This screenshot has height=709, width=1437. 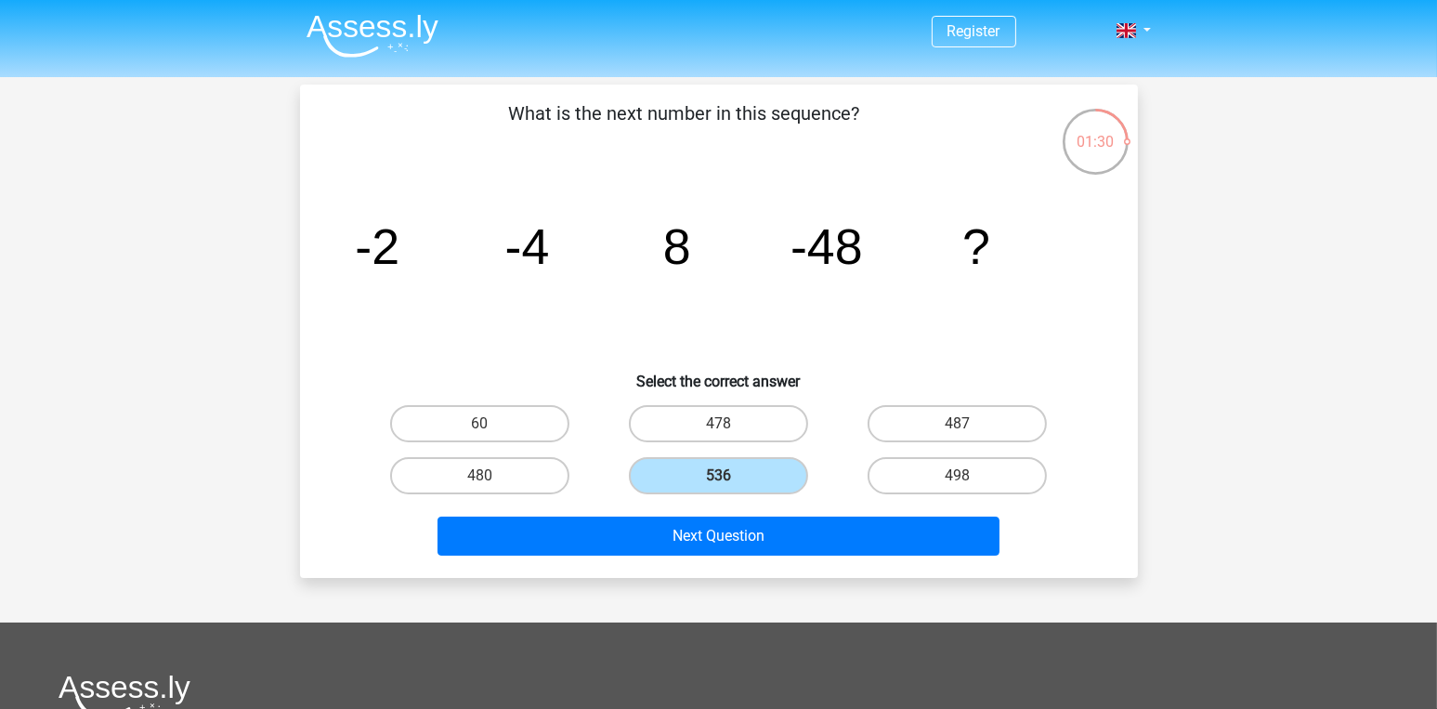 I want to click on label: 480, so click(x=479, y=476).